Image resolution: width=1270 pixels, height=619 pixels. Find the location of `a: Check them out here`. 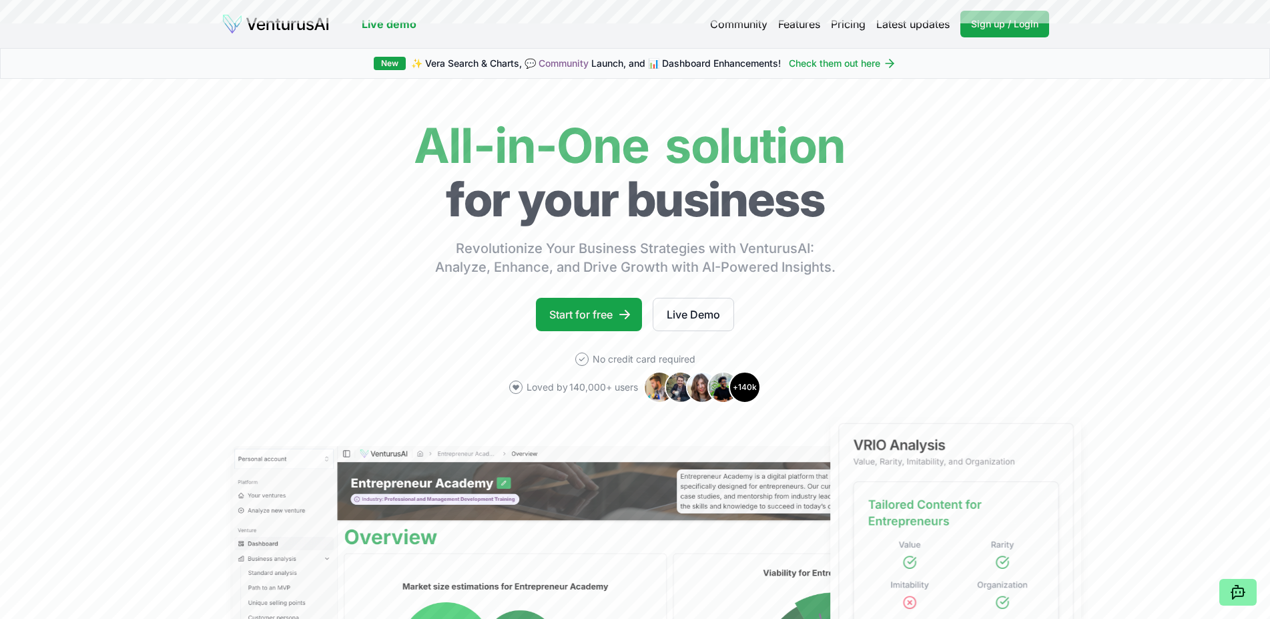

a: Check them out here is located at coordinates (842, 63).